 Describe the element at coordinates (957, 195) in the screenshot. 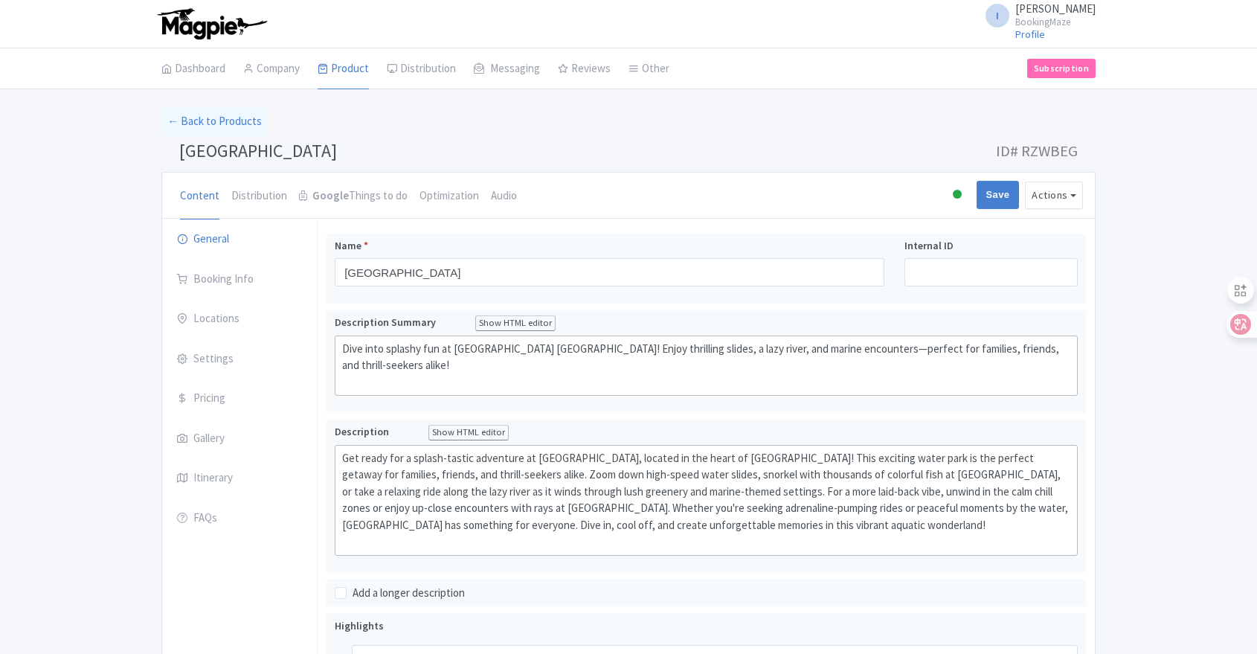

I see `div: Active` at that location.